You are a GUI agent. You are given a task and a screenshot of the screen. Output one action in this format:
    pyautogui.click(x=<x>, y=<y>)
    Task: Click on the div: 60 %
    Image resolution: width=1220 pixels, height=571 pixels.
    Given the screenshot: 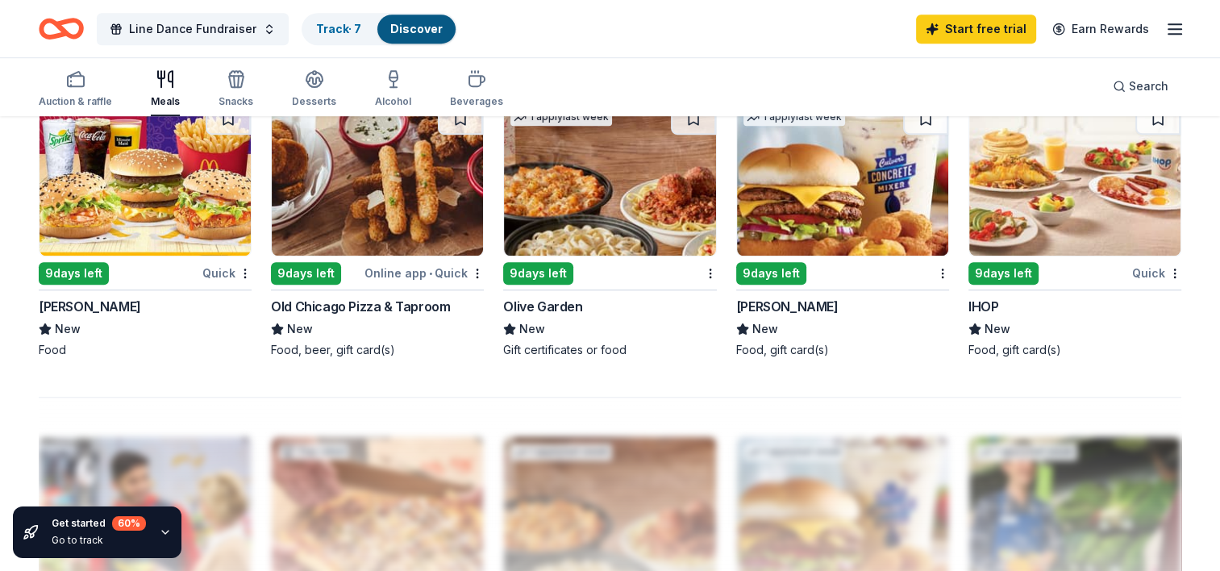 What is the action you would take?
    pyautogui.click(x=129, y=523)
    